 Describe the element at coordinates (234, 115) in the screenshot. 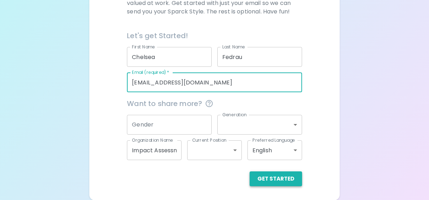

I see `label: Generation` at that location.